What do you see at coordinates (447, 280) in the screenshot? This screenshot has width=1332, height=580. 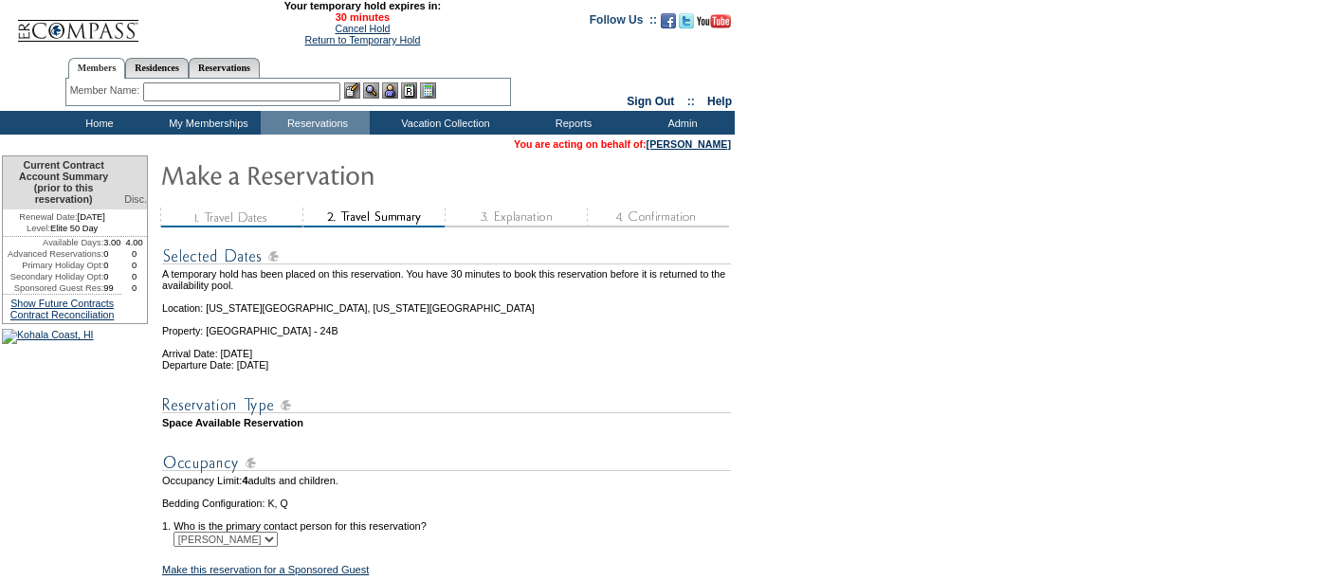 I see `td: A temporary hold has been placed on this reservation. You have 30 minutes to book this reservatio...` at bounding box center [447, 280].